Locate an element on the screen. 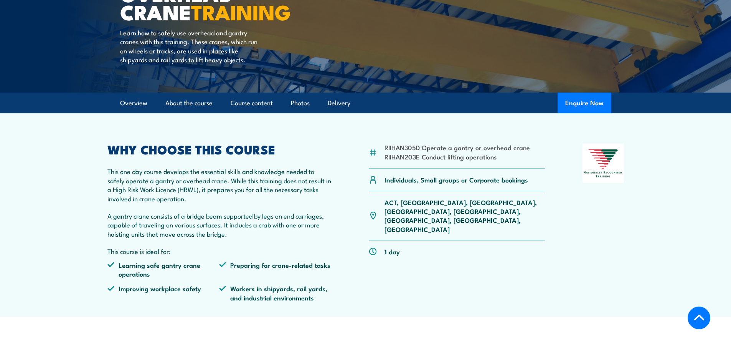 The width and height of the screenshot is (731, 350). li: RIIHAN203E Conduct lifting operations is located at coordinates (457, 156).